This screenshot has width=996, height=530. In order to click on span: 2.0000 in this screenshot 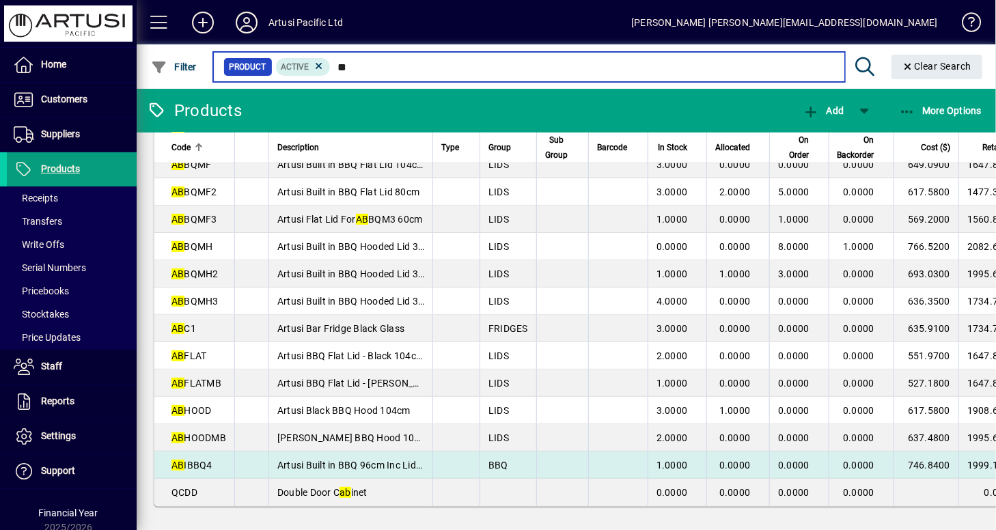, I will do `click(672, 356)`.